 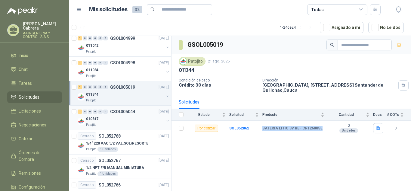 I want to click on span: Solicitud, so click(x=242, y=114).